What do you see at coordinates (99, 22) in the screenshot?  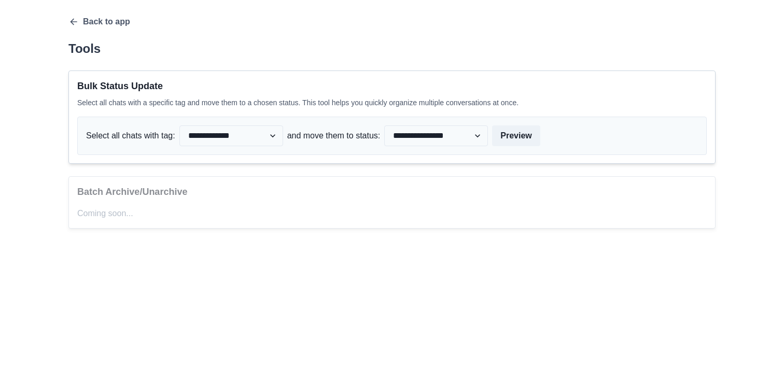 I see `button: Back to app` at bounding box center [99, 22].